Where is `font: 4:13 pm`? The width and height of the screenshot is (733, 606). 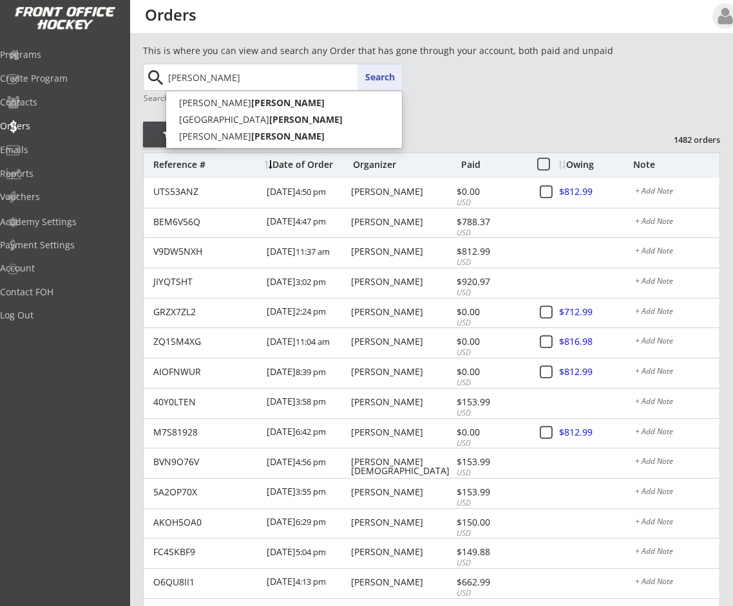 font: 4:13 pm is located at coordinates (310, 582).